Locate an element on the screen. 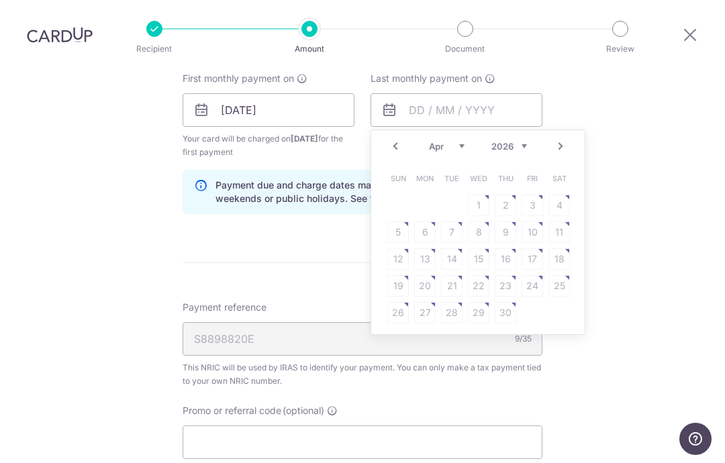  span: Your card will be charged on is located at coordinates (269, 146).